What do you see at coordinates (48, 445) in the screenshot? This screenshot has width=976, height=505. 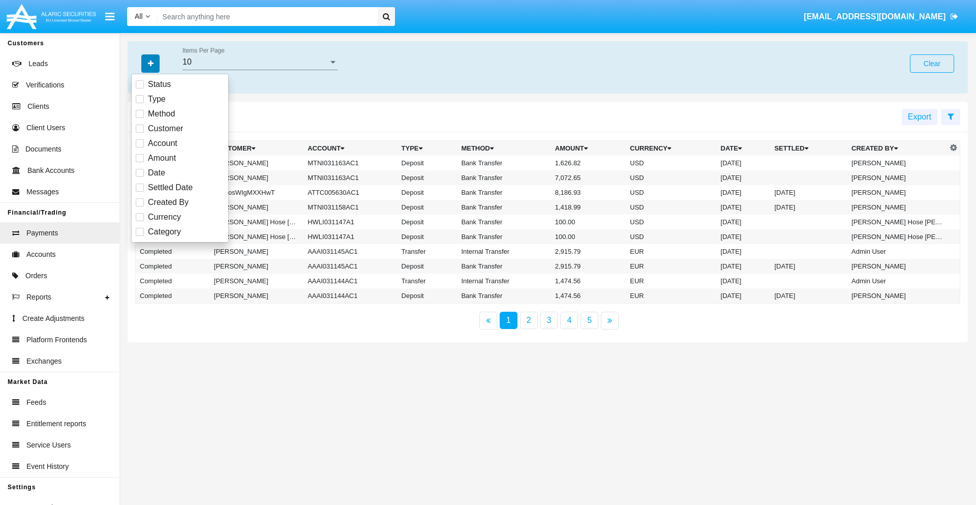 I see `span: Service Users` at bounding box center [48, 445].